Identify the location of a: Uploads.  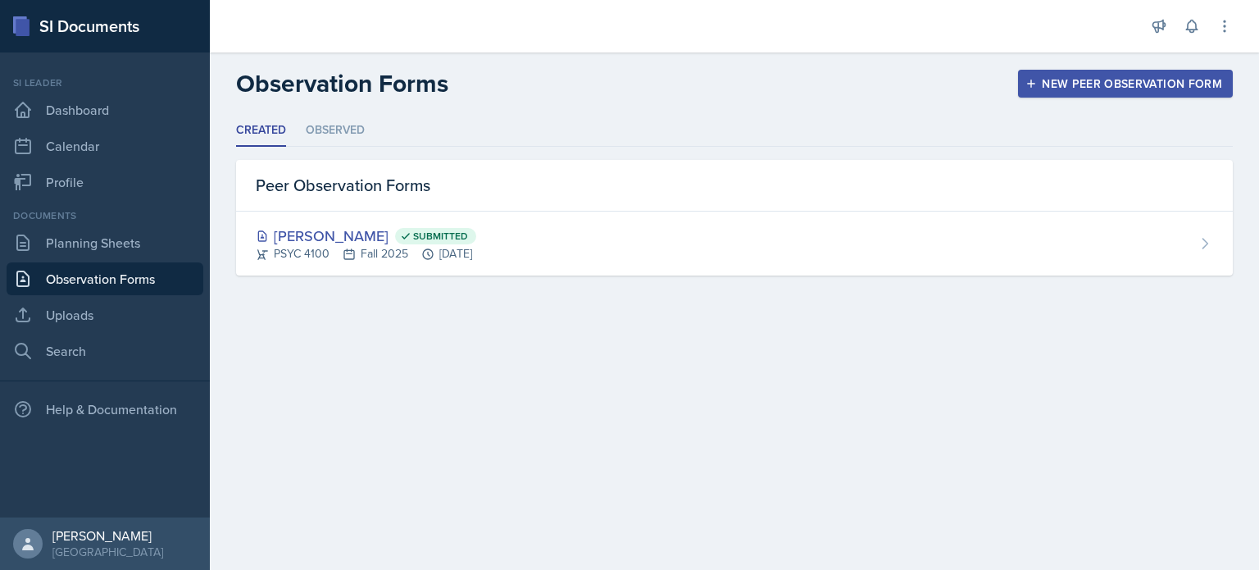
(105, 315).